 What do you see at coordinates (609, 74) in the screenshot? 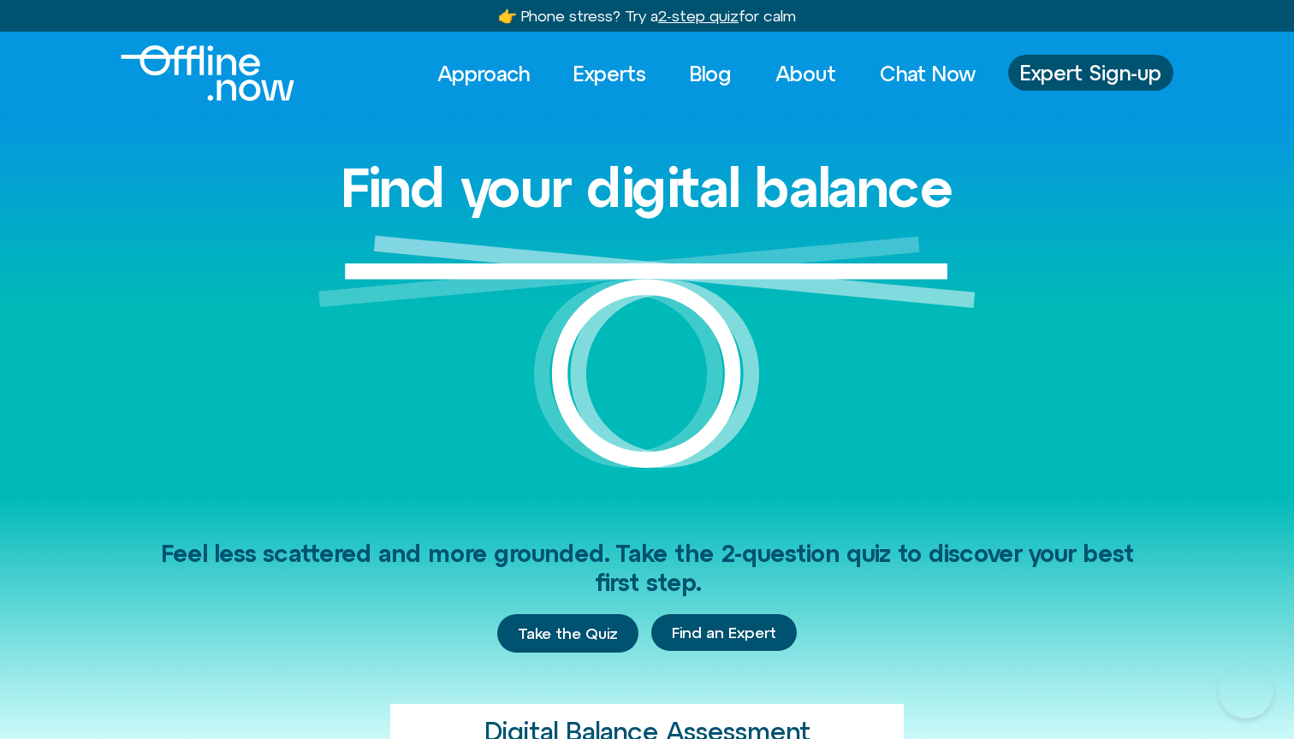
I see `a: Experts` at bounding box center [609, 74].